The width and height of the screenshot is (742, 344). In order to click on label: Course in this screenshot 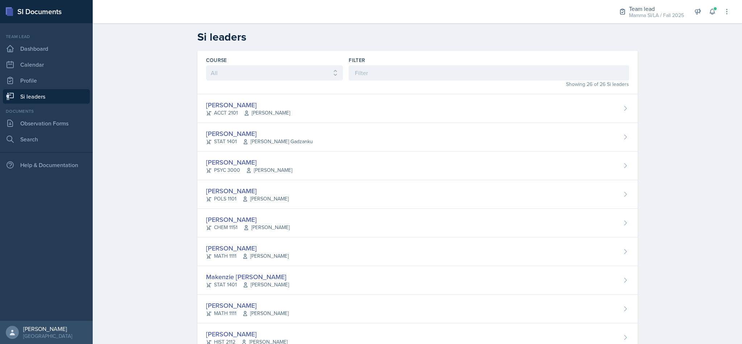, I will do `click(216, 60)`.